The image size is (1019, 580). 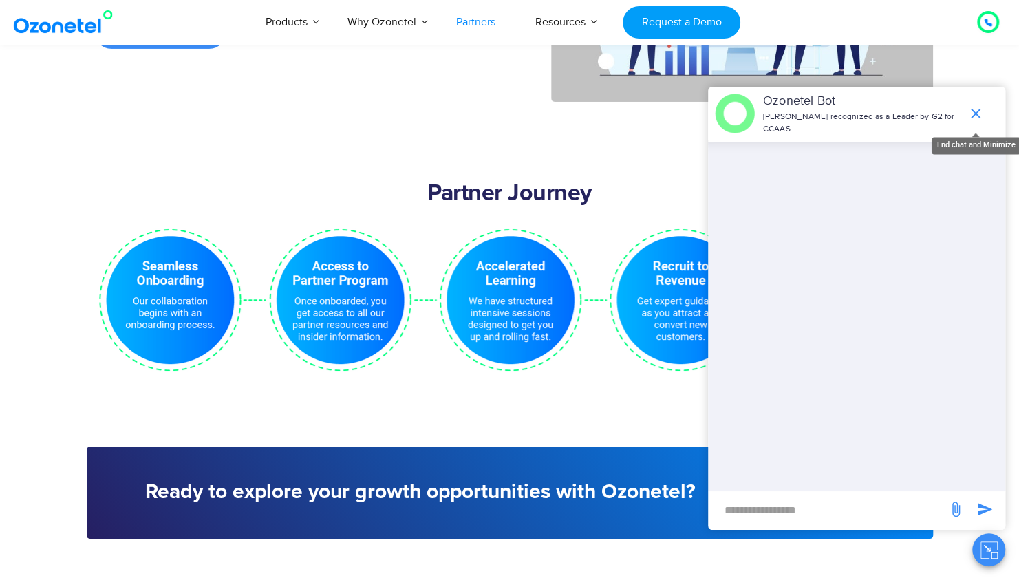 I want to click on p: Ozonetel Bot, so click(x=861, y=101).